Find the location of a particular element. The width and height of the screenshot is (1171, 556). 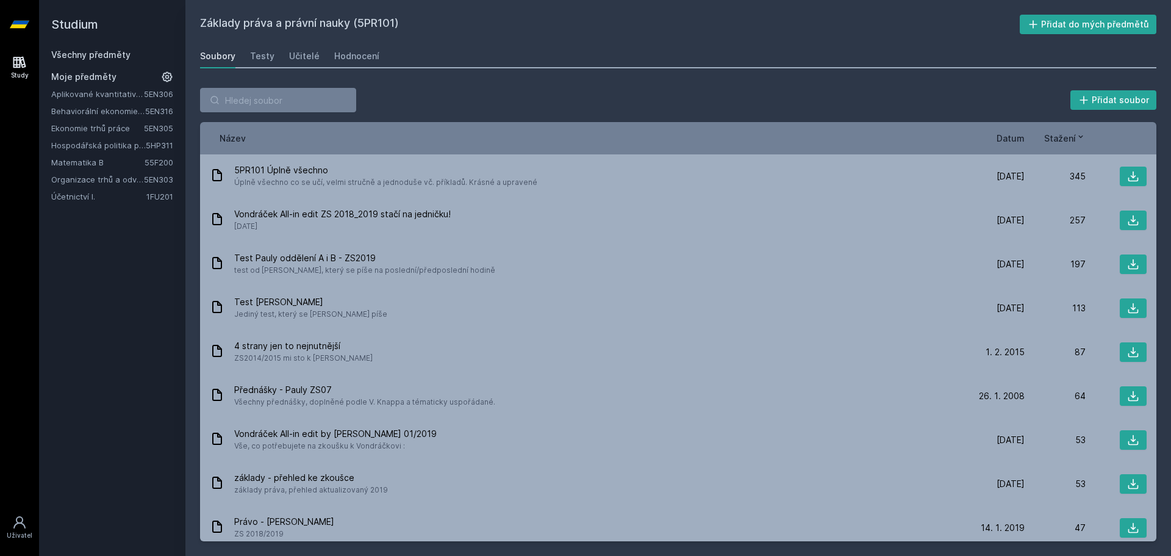

span: Úplně všechno co se učí, velmi stručně a jednoduše vč. příkladů. Krásné a upravené is located at coordinates (385, 182).